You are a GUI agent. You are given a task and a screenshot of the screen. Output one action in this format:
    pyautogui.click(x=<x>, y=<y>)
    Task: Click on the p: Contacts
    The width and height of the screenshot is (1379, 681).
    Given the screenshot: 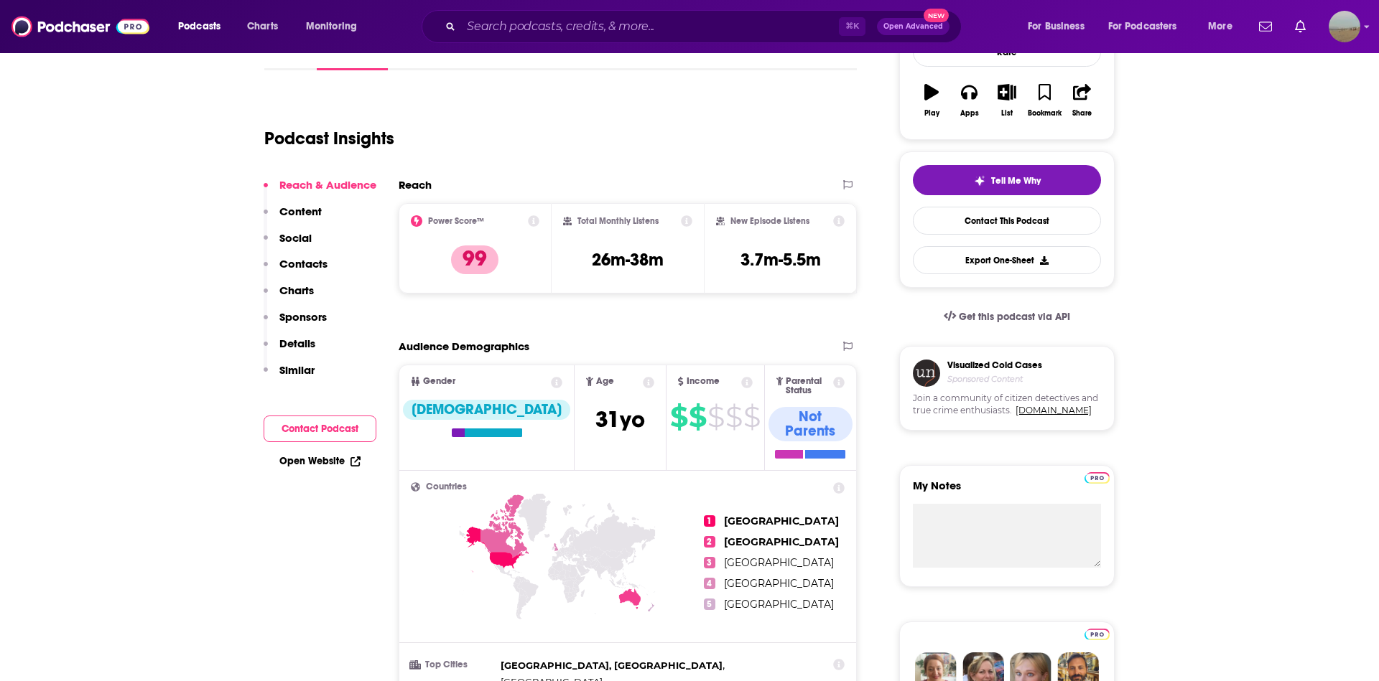 What is the action you would take?
    pyautogui.click(x=303, y=264)
    